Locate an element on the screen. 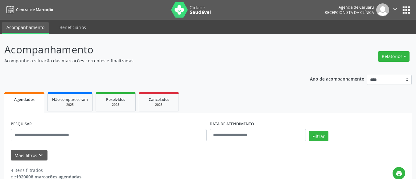 The image size is (416, 179). span: Não compareceram is located at coordinates (70, 99).